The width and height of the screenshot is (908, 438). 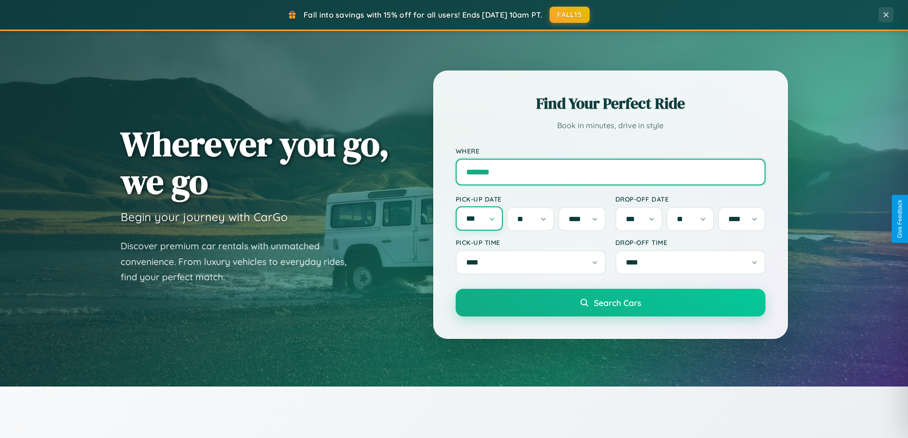 What do you see at coordinates (240, 262) in the screenshot?
I see `p: Discover premium car rentals with unmatched convenience. From luxury vehicles to everyday rides, ...` at bounding box center [240, 262].